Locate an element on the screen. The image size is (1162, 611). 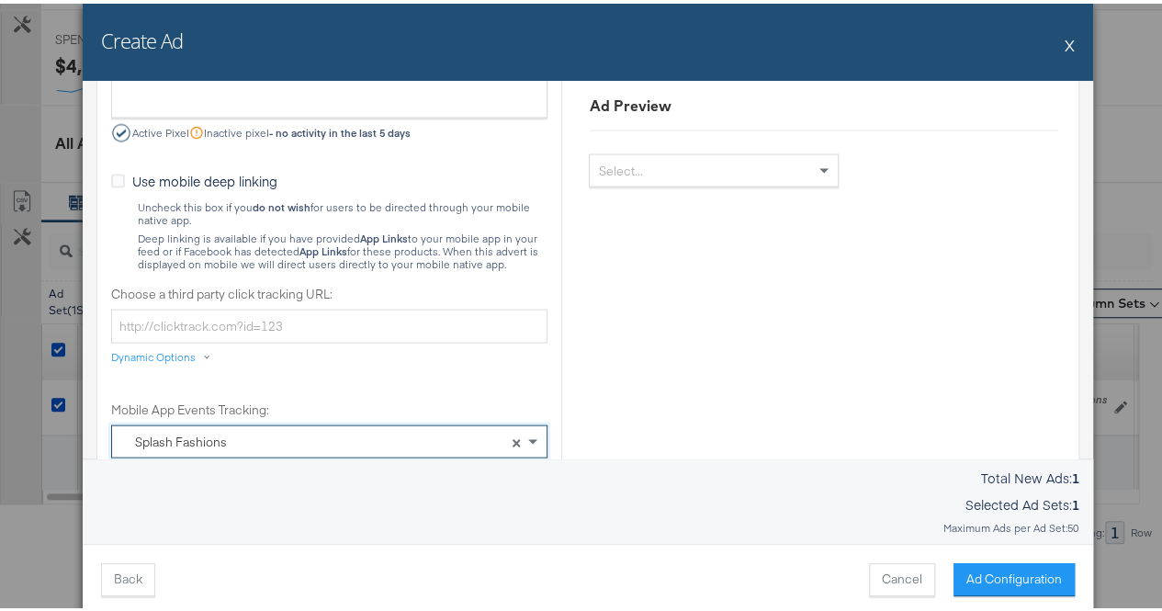
button: Cancel is located at coordinates (902, 576).